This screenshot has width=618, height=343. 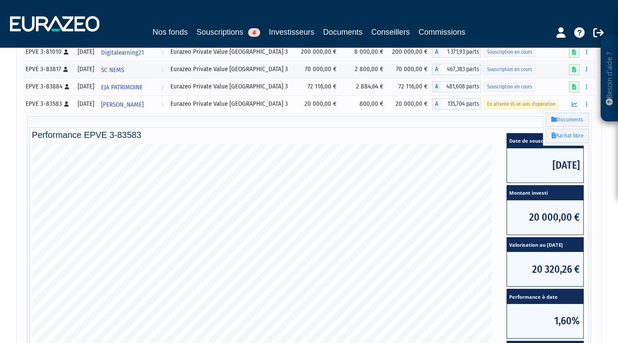 What do you see at coordinates (567, 136) in the screenshot?
I see `a: Rachat libre` at bounding box center [567, 136].